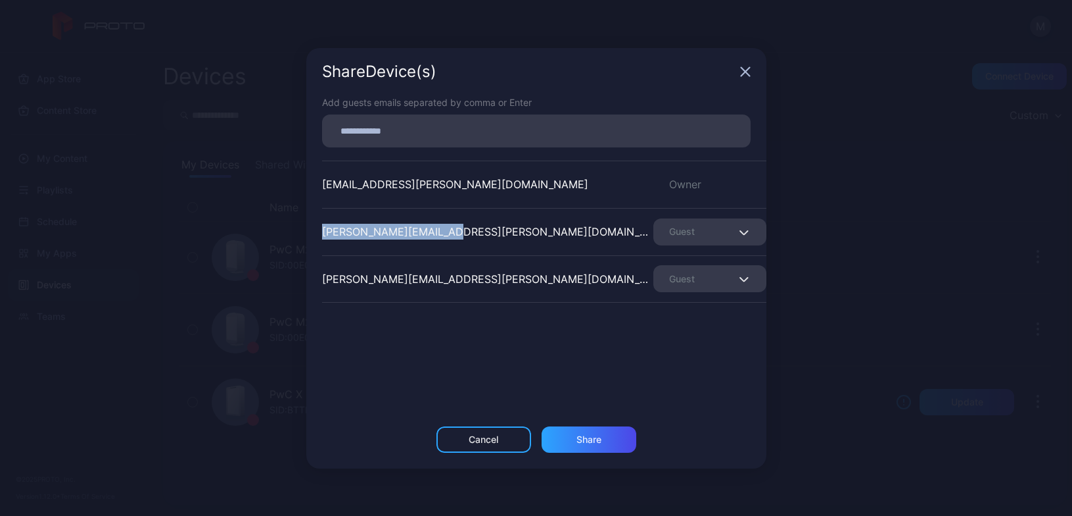  Describe the element at coordinates (589, 439) in the screenshot. I see `button: Share` at that location.